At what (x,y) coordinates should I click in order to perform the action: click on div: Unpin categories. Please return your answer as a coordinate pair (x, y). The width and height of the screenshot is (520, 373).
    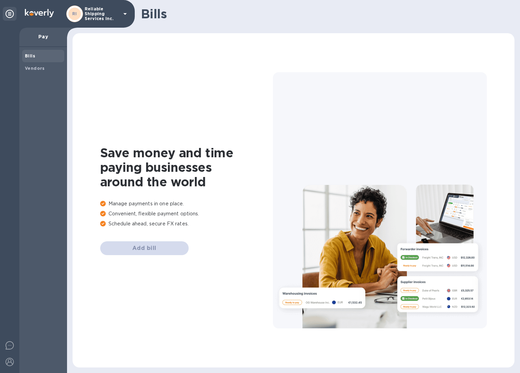
    Looking at the image, I should click on (10, 14).